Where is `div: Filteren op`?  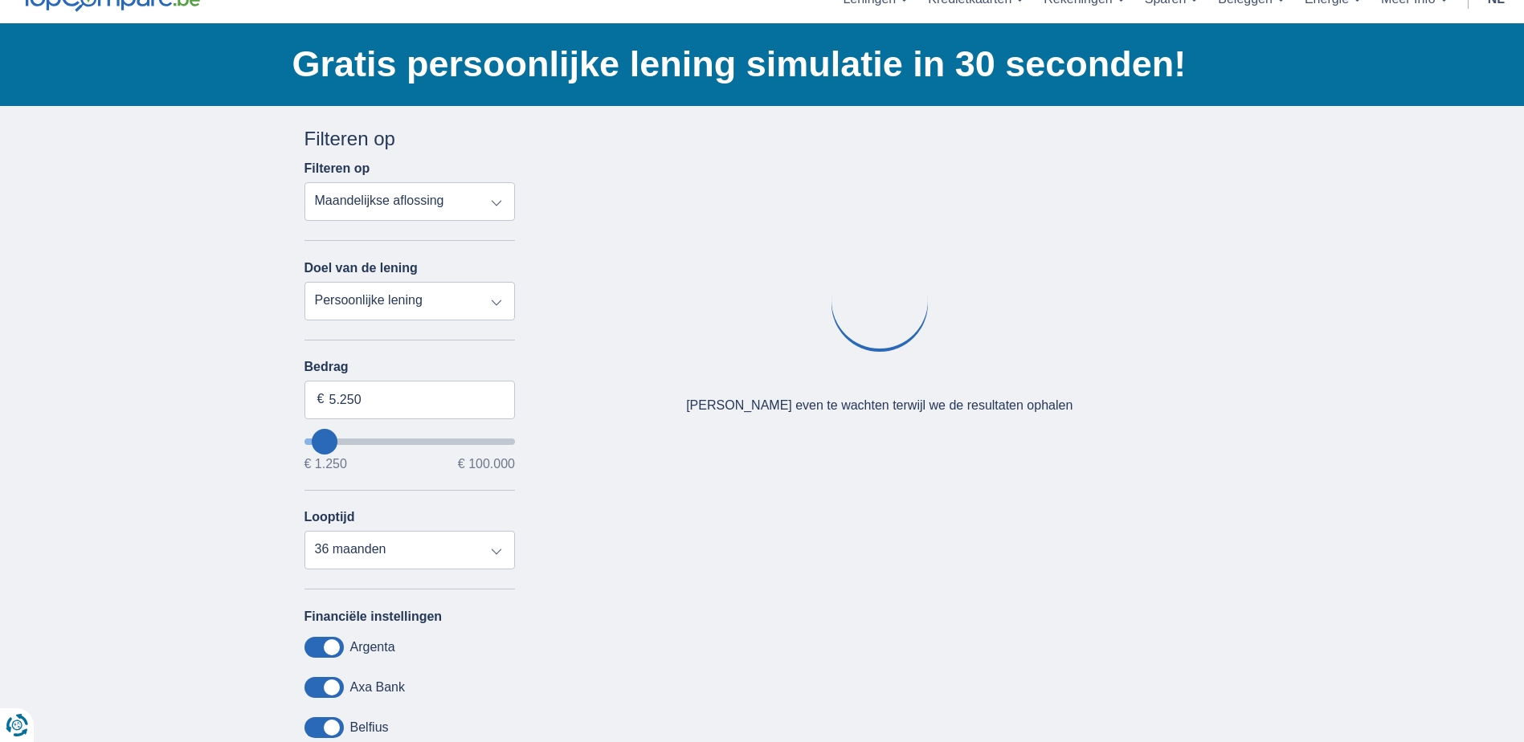 div: Filteren op is located at coordinates (410, 139).